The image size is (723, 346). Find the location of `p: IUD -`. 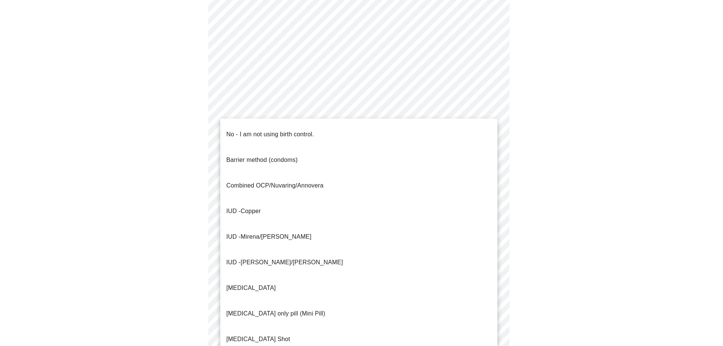

p: IUD - is located at coordinates (269, 237).